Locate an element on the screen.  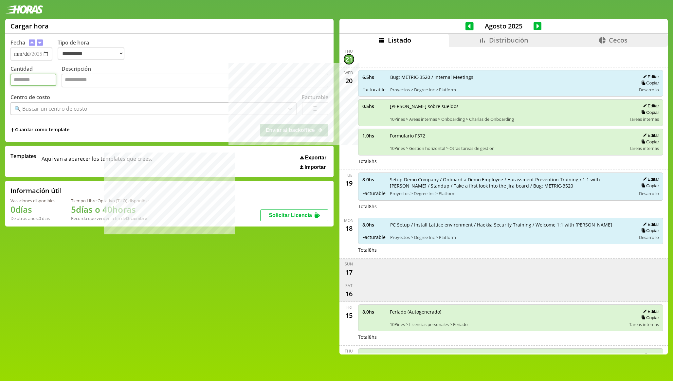
h1: 5 días o 40 horas is located at coordinates (110, 209).